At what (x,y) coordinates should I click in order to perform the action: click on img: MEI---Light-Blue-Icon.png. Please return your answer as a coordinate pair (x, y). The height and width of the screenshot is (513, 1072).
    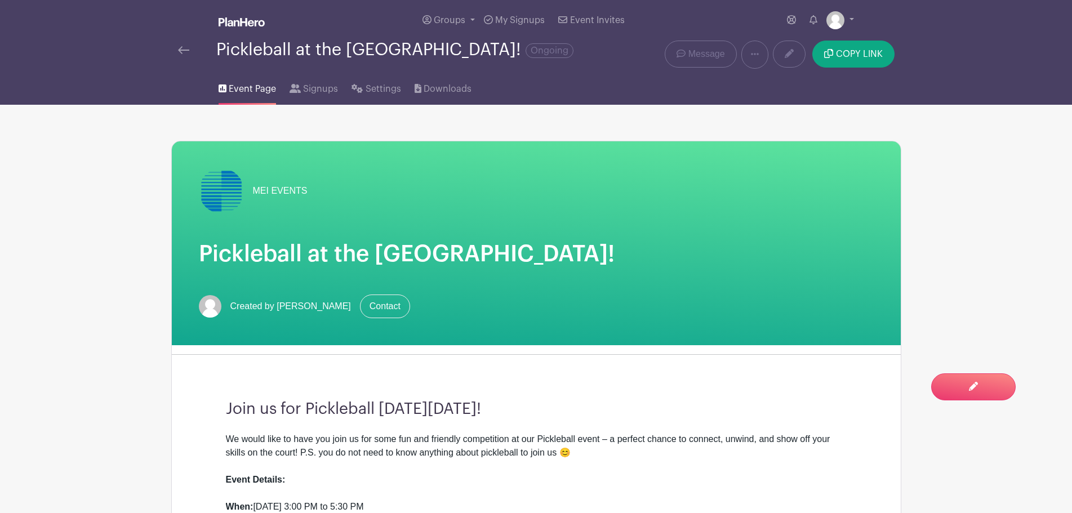
    Looking at the image, I should click on (221, 191).